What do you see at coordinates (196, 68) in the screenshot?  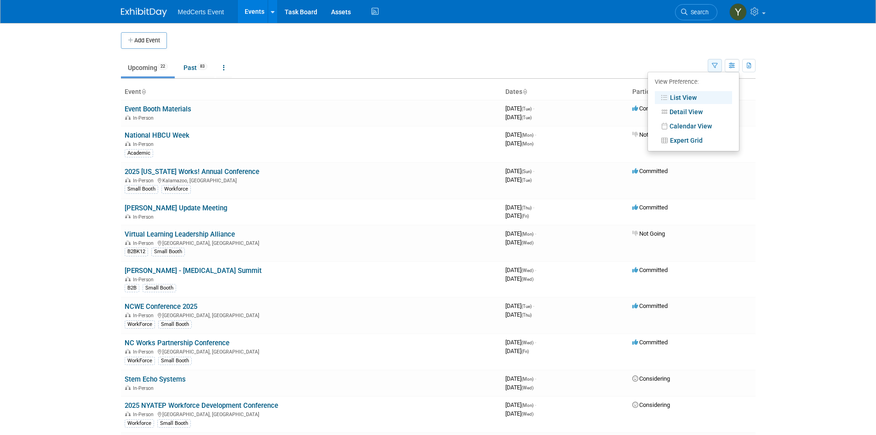 I see `a: Past83` at bounding box center [196, 68].